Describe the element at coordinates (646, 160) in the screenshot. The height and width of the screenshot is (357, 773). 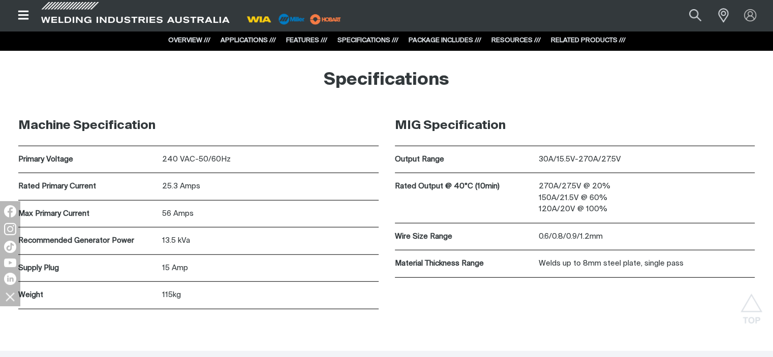
I see `p: 30A/15.5V-270A/27.5V` at that location.